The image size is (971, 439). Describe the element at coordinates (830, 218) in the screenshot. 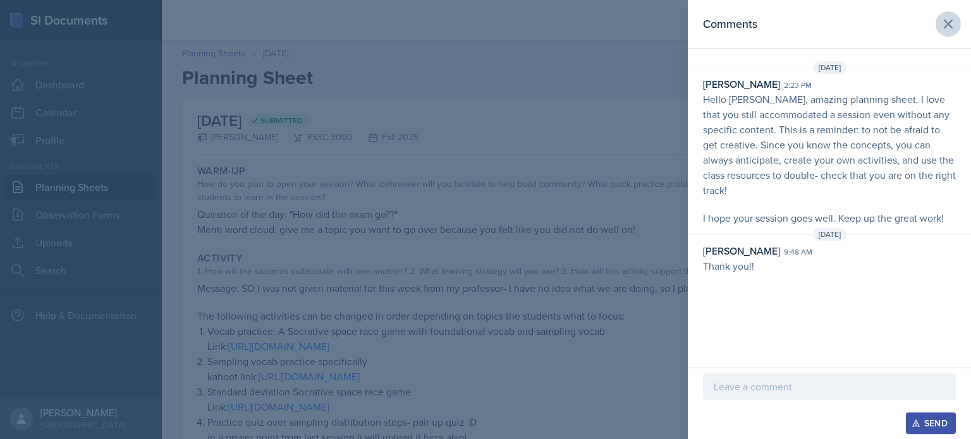

I see `p: I hope your session goes well. Keep up the great work!` at that location.